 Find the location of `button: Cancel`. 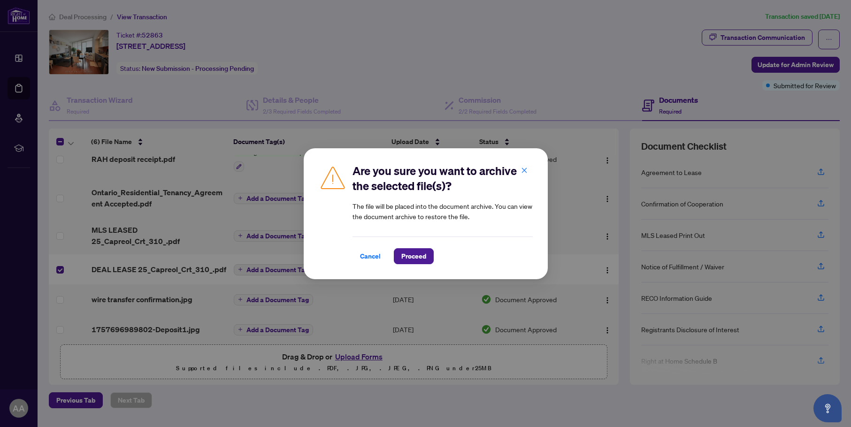

button: Cancel is located at coordinates (370, 256).